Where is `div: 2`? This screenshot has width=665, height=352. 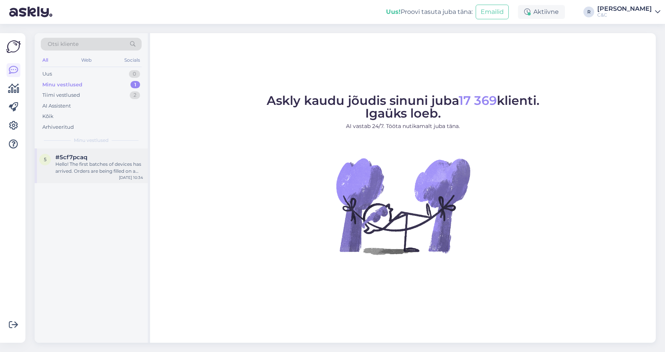
div: 2 is located at coordinates (135, 95).